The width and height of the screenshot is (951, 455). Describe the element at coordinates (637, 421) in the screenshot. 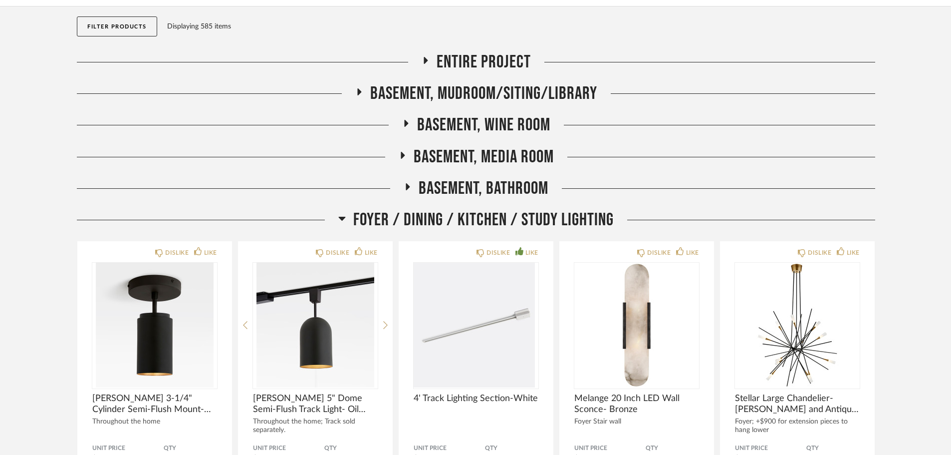

I see `div: Foyer Stair wall` at that location.